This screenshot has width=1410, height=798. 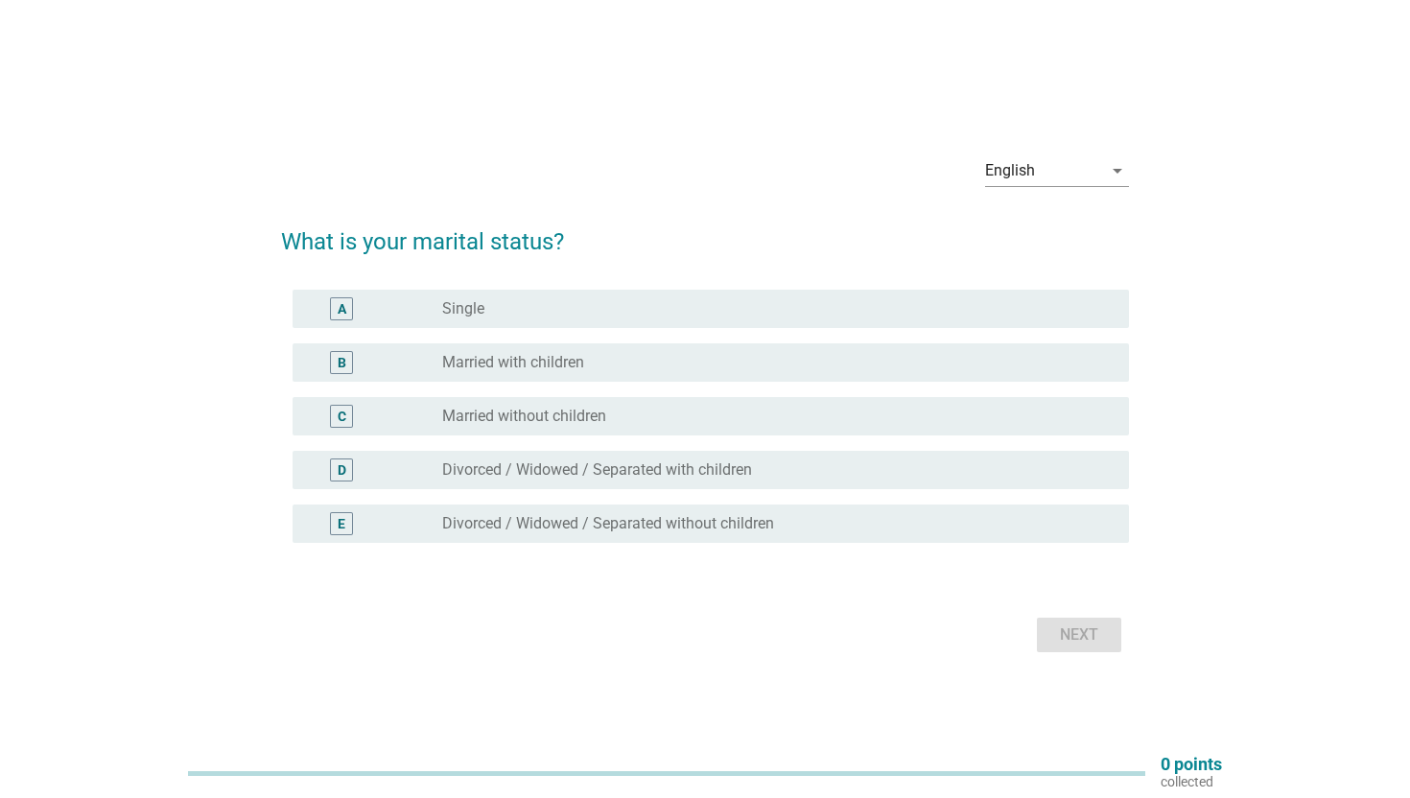 I want to click on div: B, so click(x=341, y=363).